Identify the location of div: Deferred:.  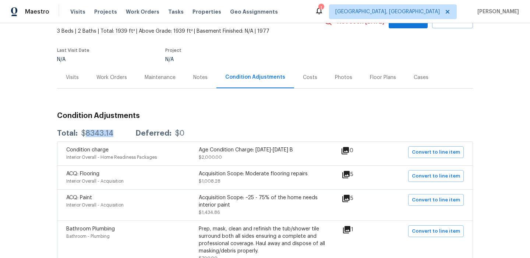
(153, 134).